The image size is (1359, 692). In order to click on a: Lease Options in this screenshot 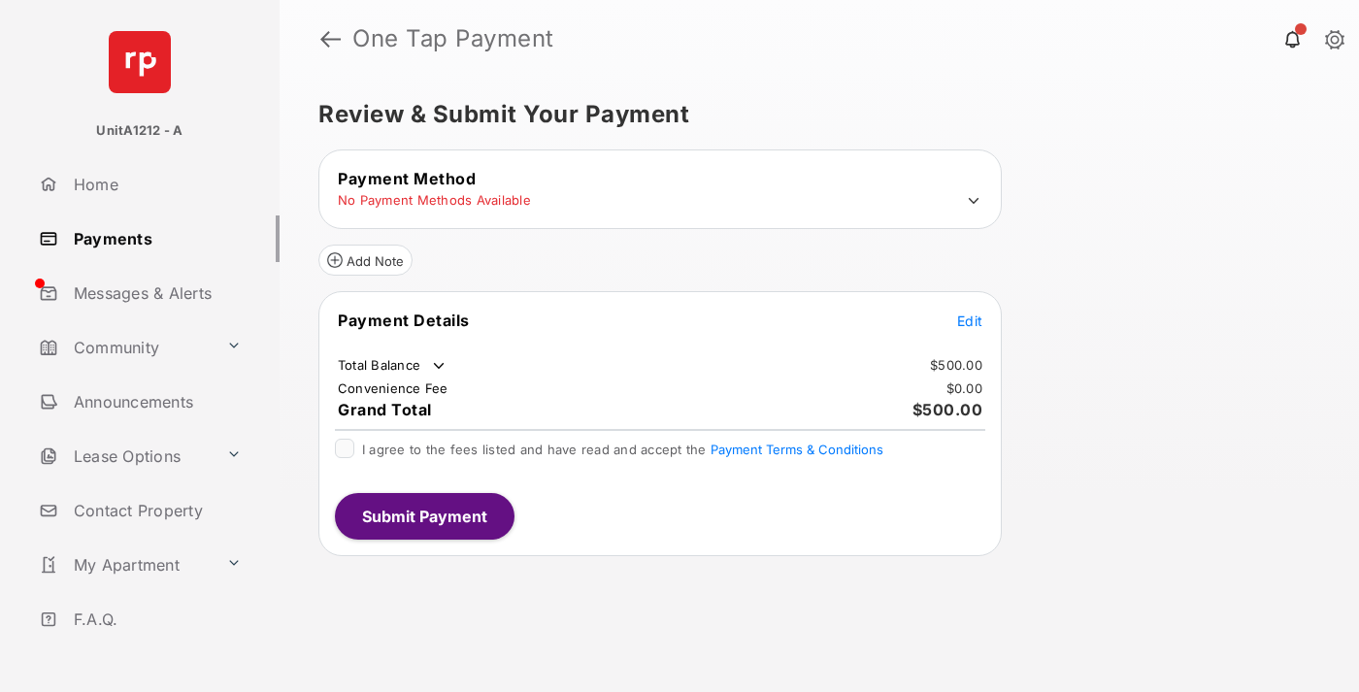, I will do `click(124, 456)`.